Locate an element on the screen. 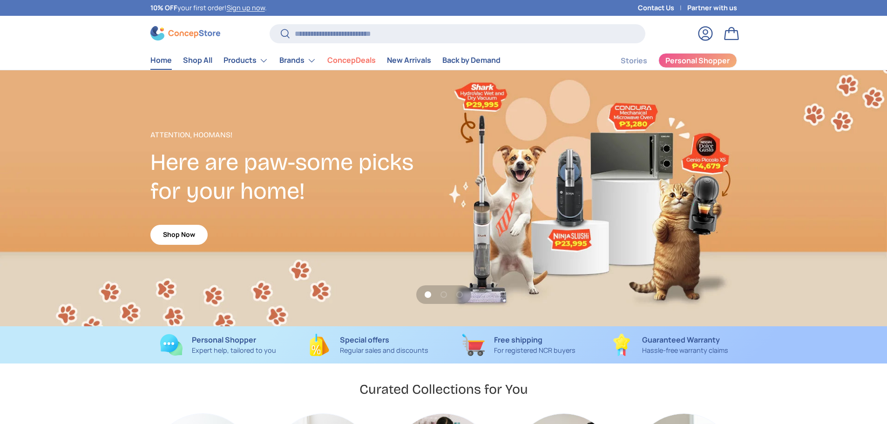 This screenshot has width=887, height=424. a: New Arrivals is located at coordinates (409, 60).